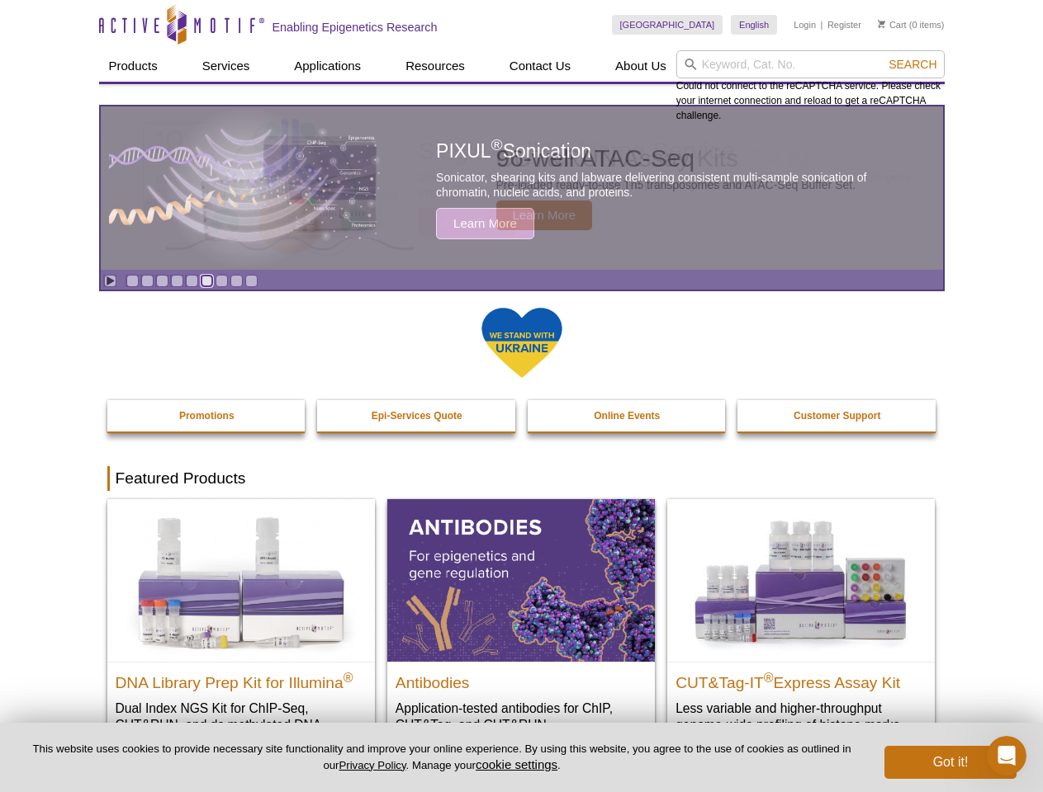 Image resolution: width=1043 pixels, height=792 pixels. Describe the element at coordinates (521, 580) in the screenshot. I see `img: All Antibodies` at that location.